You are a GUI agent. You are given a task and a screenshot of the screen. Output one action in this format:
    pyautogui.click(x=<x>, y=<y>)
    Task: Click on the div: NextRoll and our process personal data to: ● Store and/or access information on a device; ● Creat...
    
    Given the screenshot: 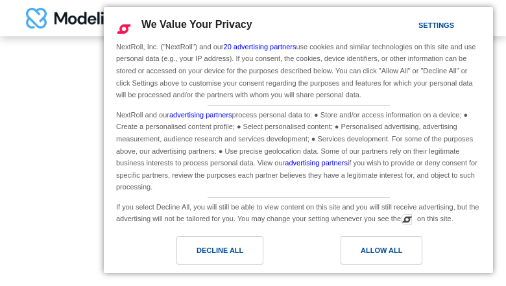 What is the action you would take?
    pyautogui.click(x=298, y=150)
    